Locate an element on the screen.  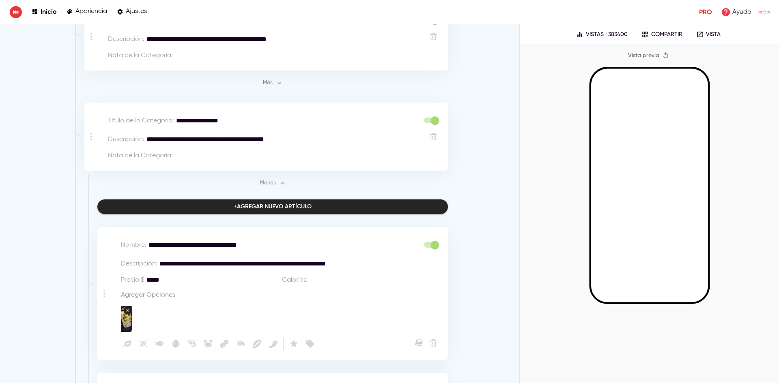
button: Vistas : 383400 is located at coordinates (602, 34).